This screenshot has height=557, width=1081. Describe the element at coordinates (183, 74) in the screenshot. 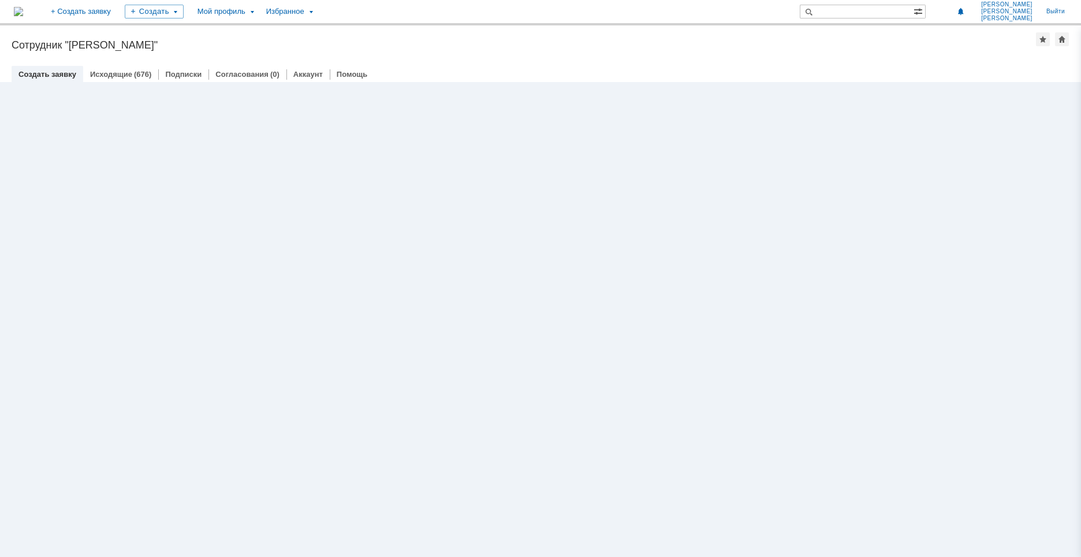

I see `a: Подписки` at that location.